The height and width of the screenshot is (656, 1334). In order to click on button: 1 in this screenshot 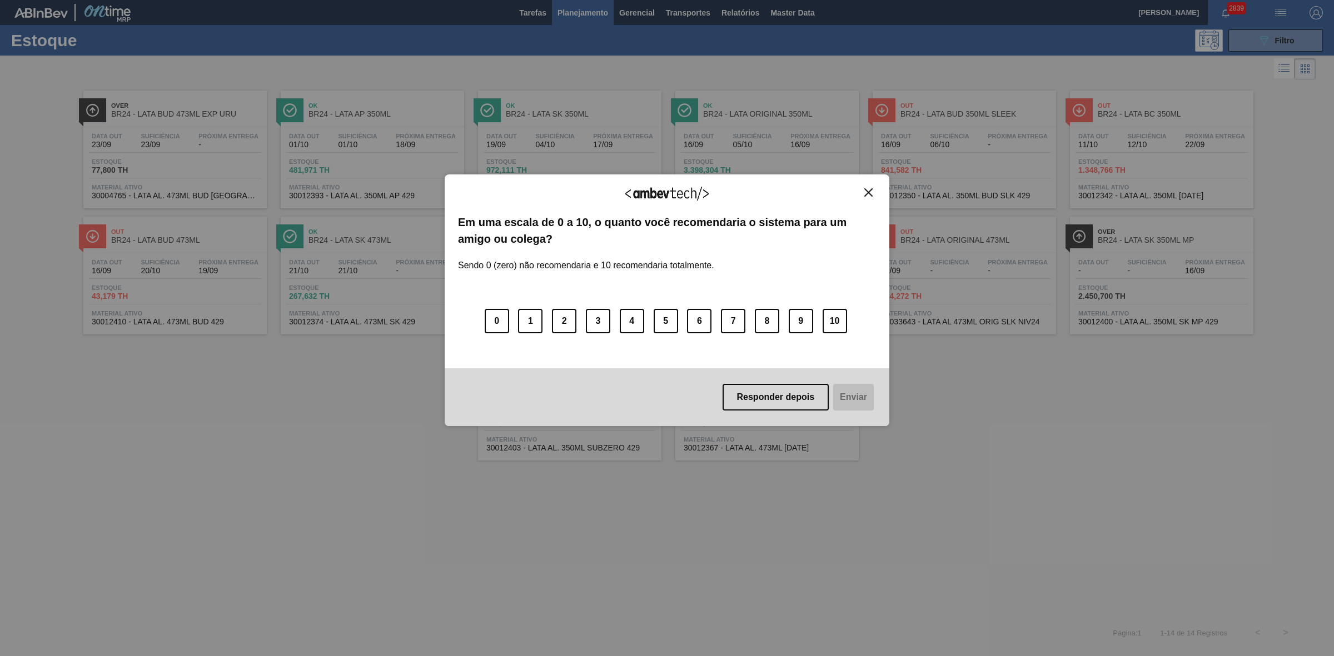, I will do `click(530, 321)`.